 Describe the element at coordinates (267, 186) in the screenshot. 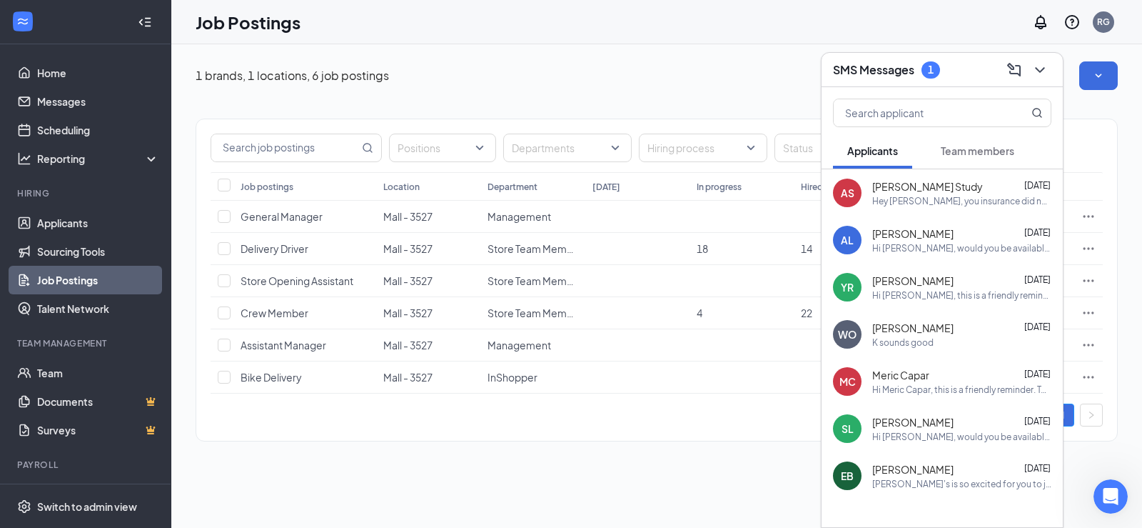

I see `div: Job postings` at that location.